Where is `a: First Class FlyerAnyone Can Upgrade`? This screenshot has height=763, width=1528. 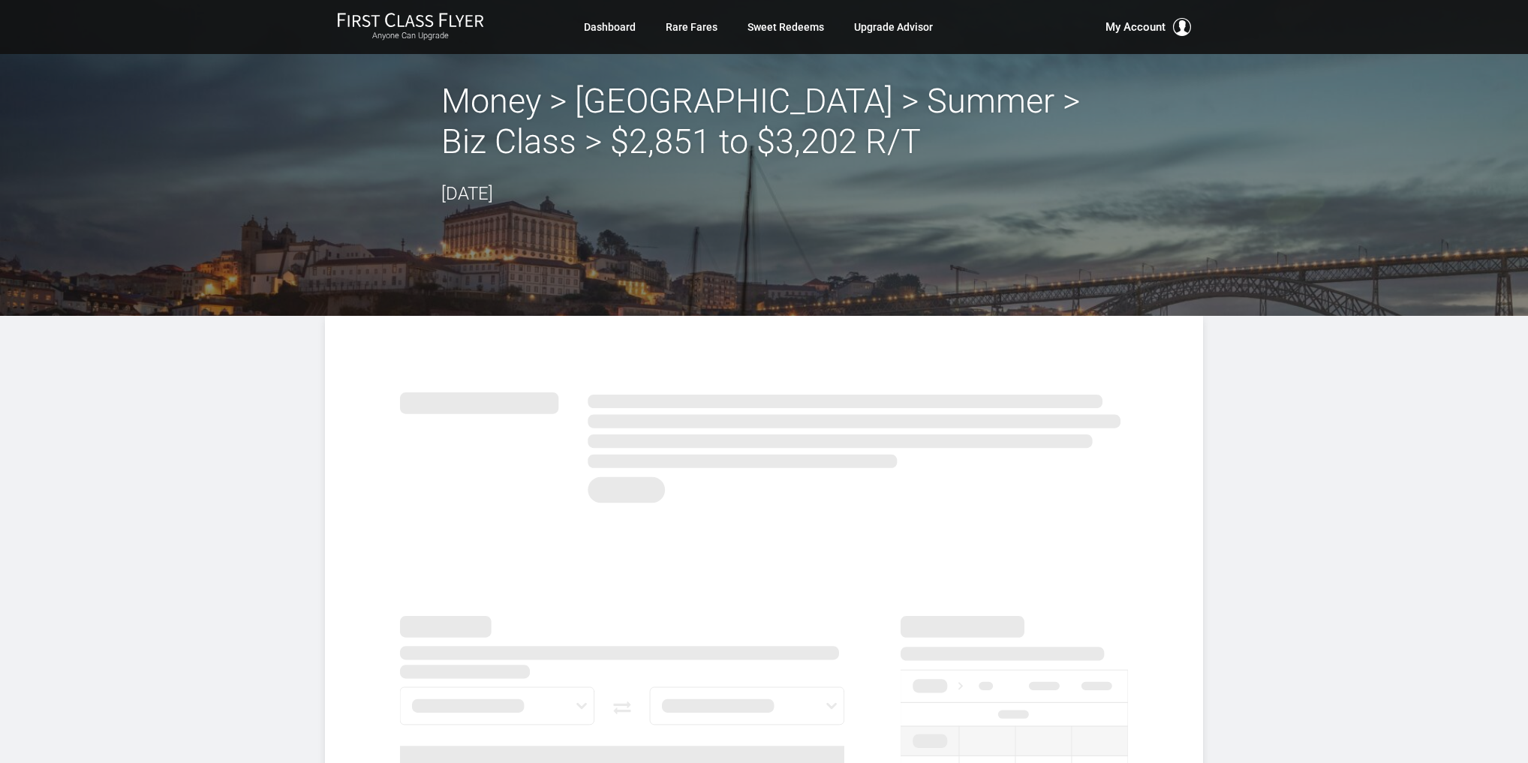 a: First Class FlyerAnyone Can Upgrade is located at coordinates (411, 27).